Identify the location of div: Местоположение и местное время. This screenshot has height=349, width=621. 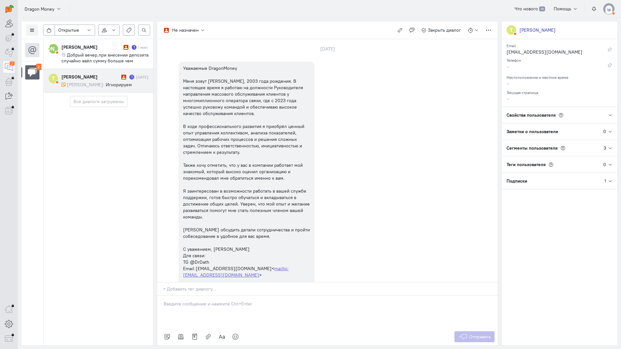
(559, 77).